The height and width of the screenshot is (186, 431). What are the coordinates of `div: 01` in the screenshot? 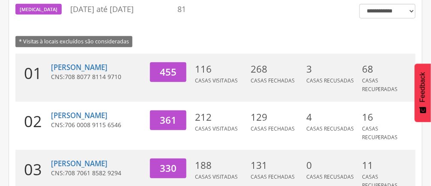 It's located at (33, 78).